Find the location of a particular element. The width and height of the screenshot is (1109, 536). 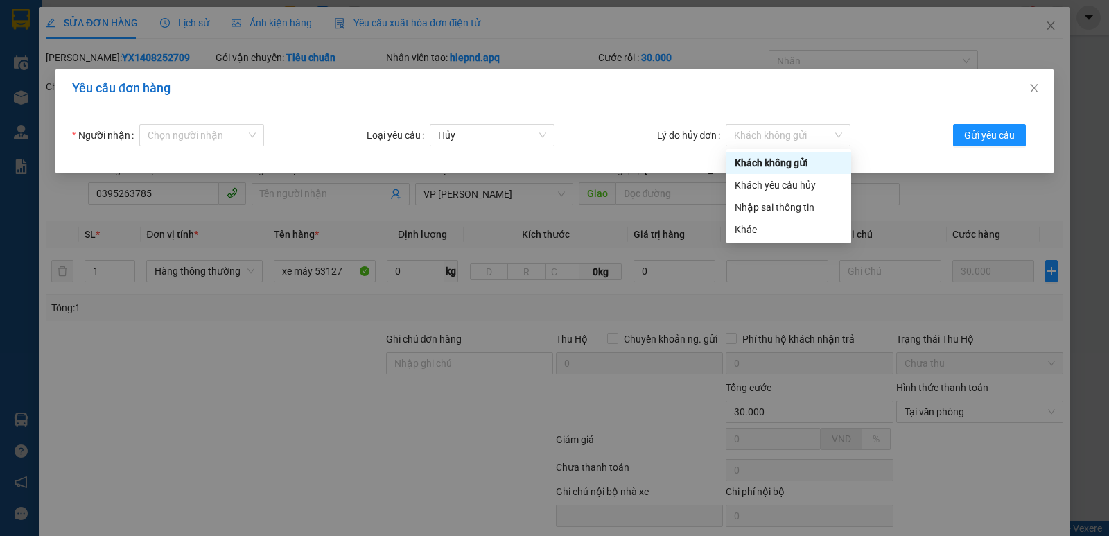

span: Hủy is located at coordinates (492, 135).